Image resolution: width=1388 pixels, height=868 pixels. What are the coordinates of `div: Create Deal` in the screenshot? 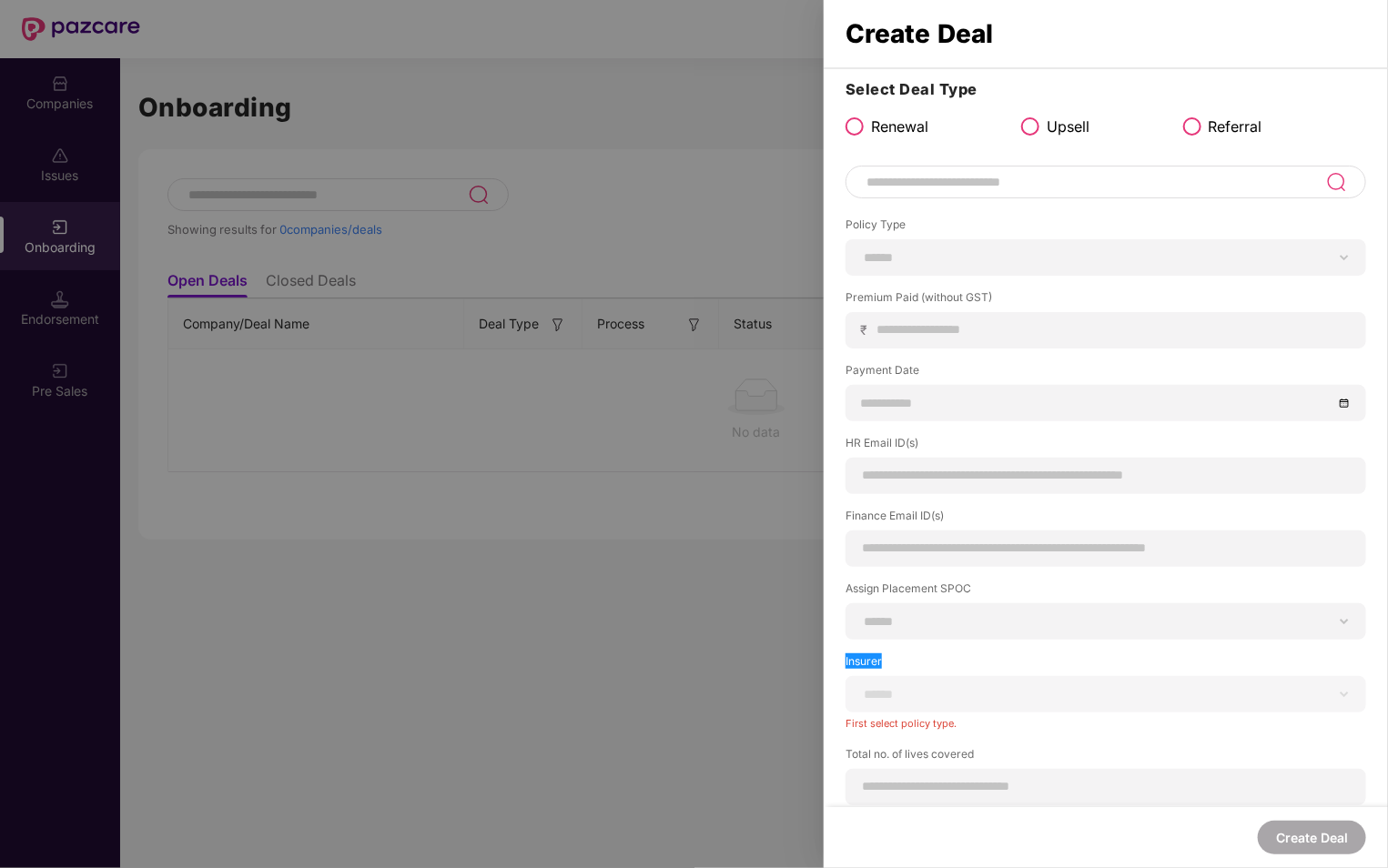 It's located at (1106, 34).